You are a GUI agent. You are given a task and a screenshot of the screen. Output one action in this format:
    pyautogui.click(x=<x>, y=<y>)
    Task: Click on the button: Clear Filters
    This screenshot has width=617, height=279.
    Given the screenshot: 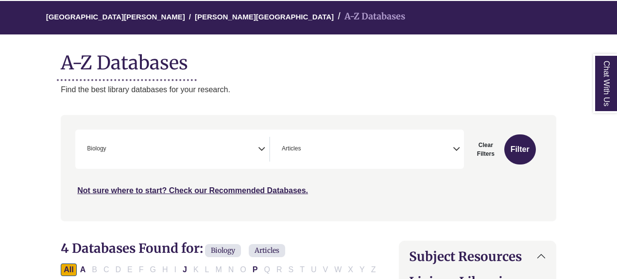 What is the action you would take?
    pyautogui.click(x=486, y=150)
    